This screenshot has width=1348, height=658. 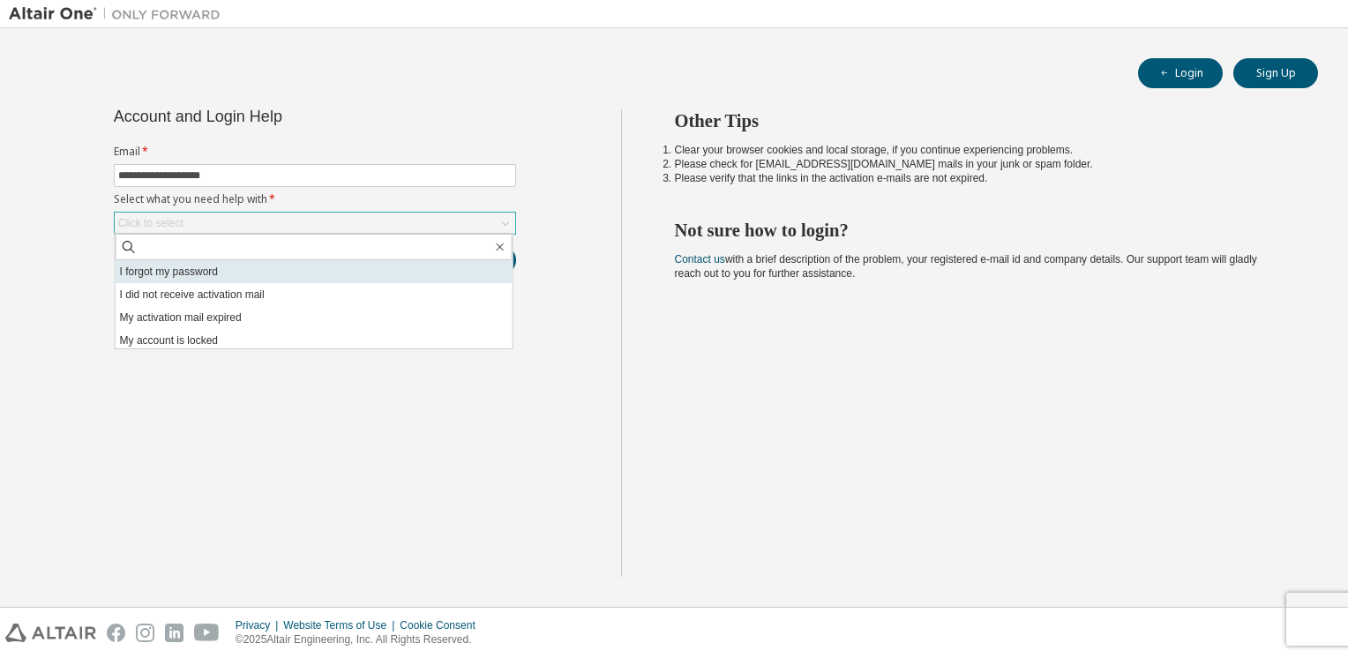 I want to click on div: Privacy, so click(x=259, y=626).